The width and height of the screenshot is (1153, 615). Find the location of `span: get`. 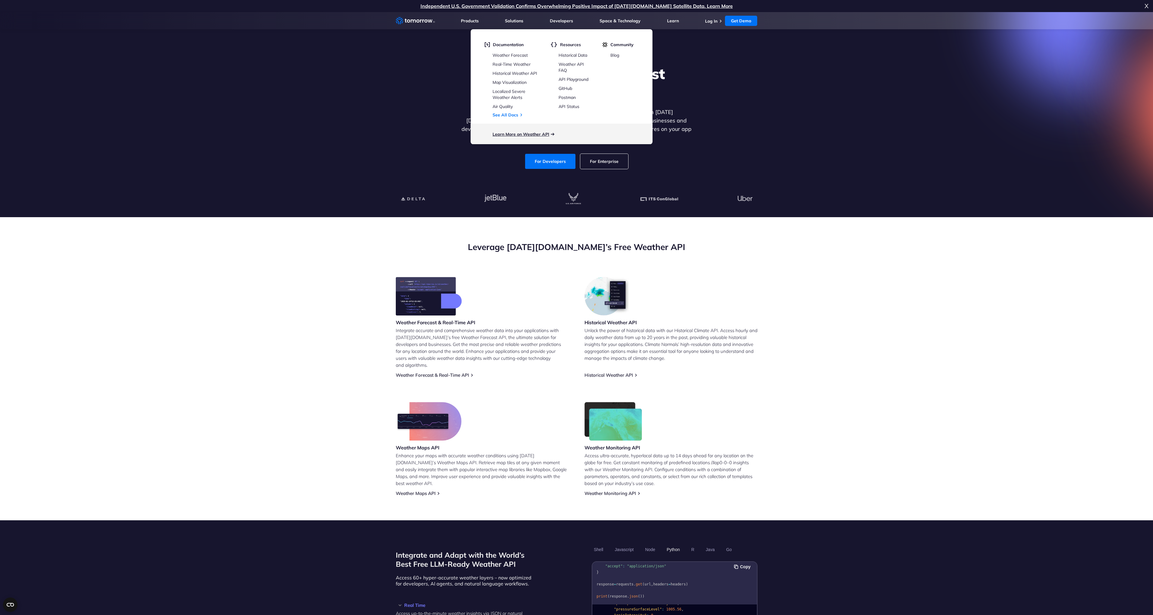

span: get is located at coordinates (639, 584).